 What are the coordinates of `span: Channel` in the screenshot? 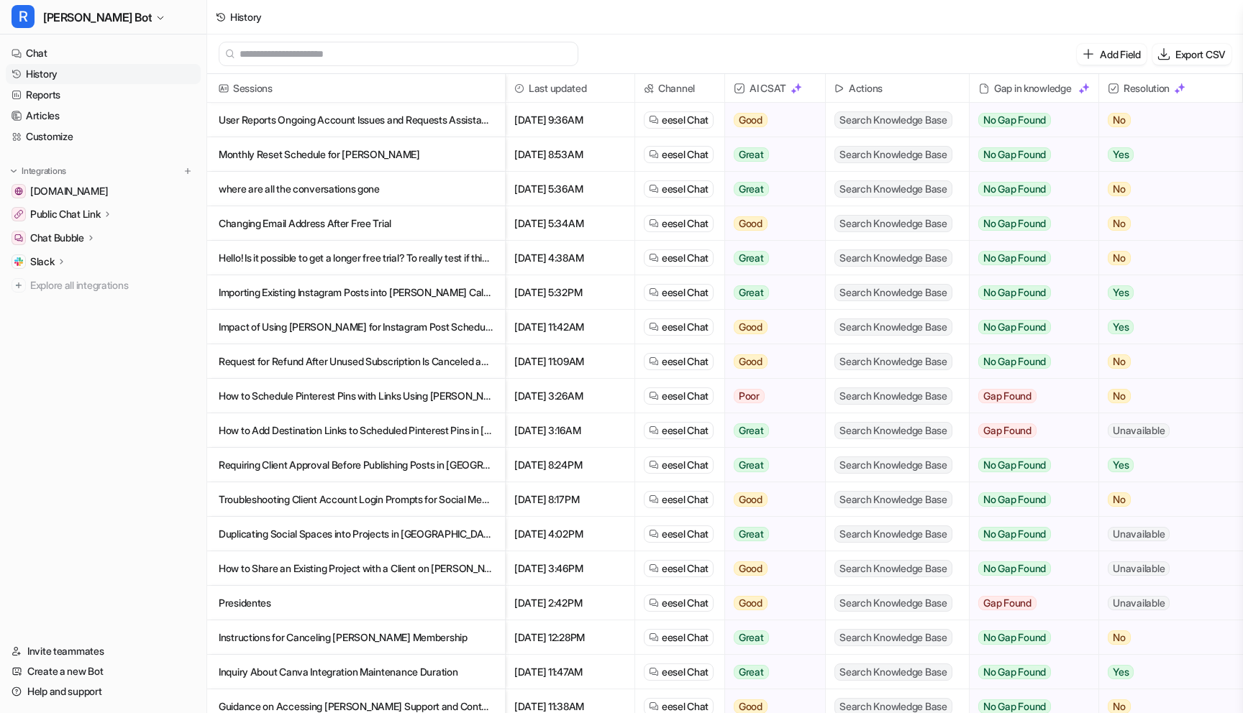 It's located at (680, 88).